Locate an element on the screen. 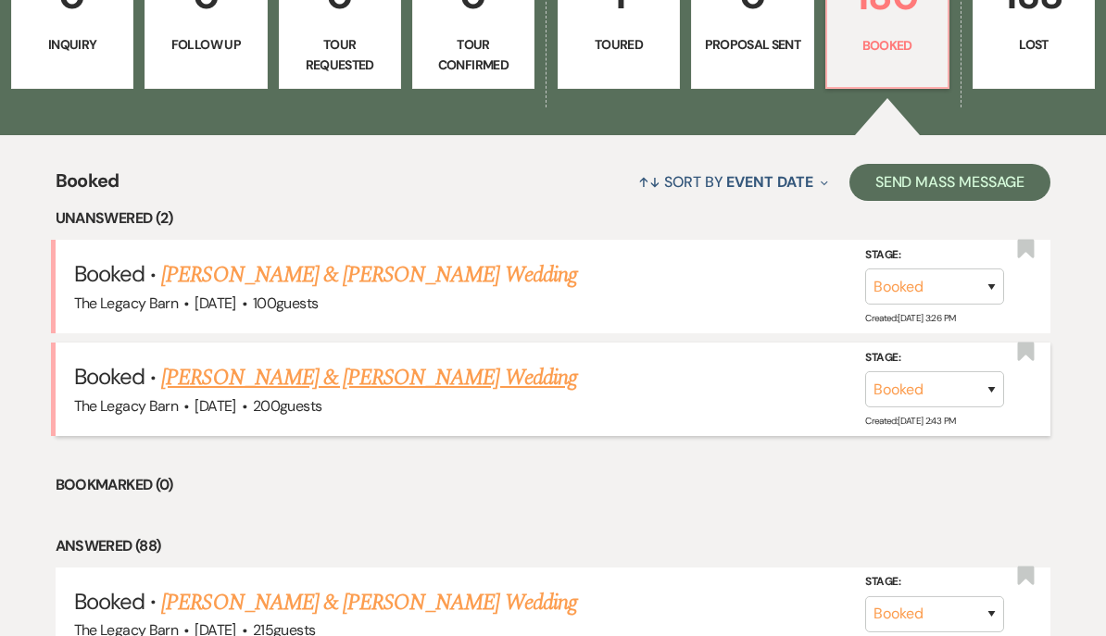 The height and width of the screenshot is (636, 1106). p: Follow Up is located at coordinates (206, 44).